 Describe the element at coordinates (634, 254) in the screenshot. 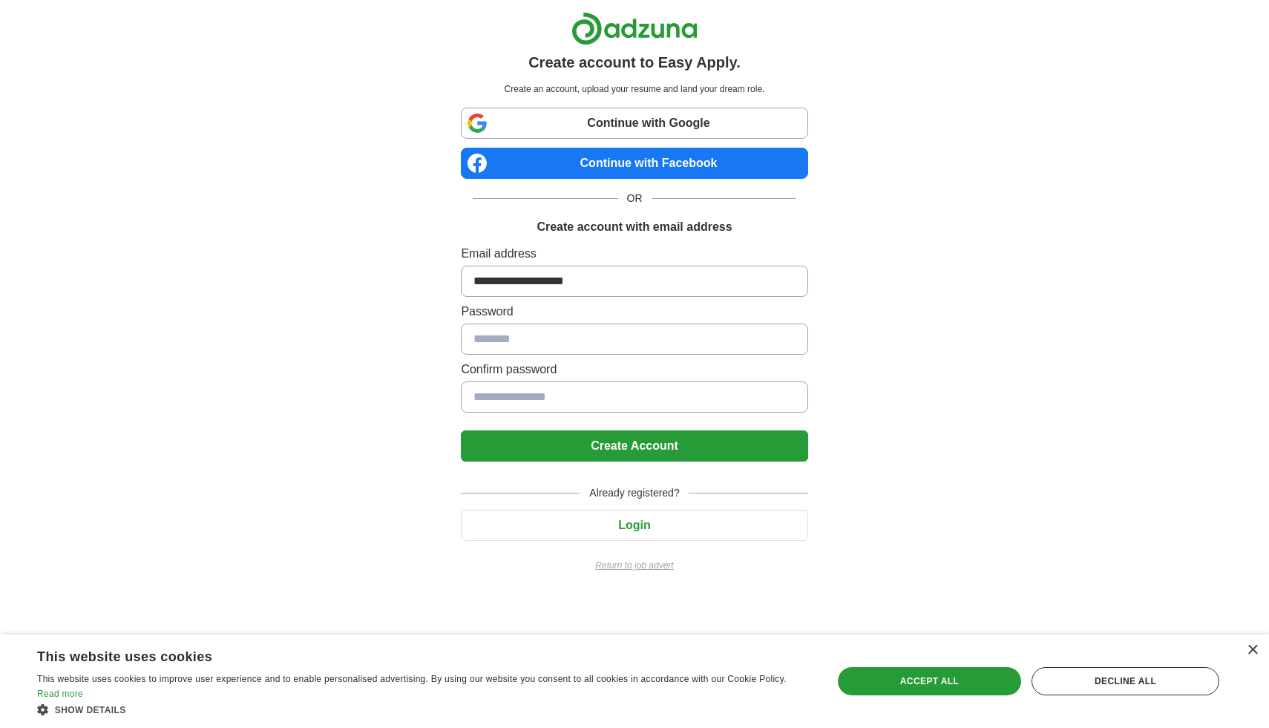

I see `label: Email address` at that location.